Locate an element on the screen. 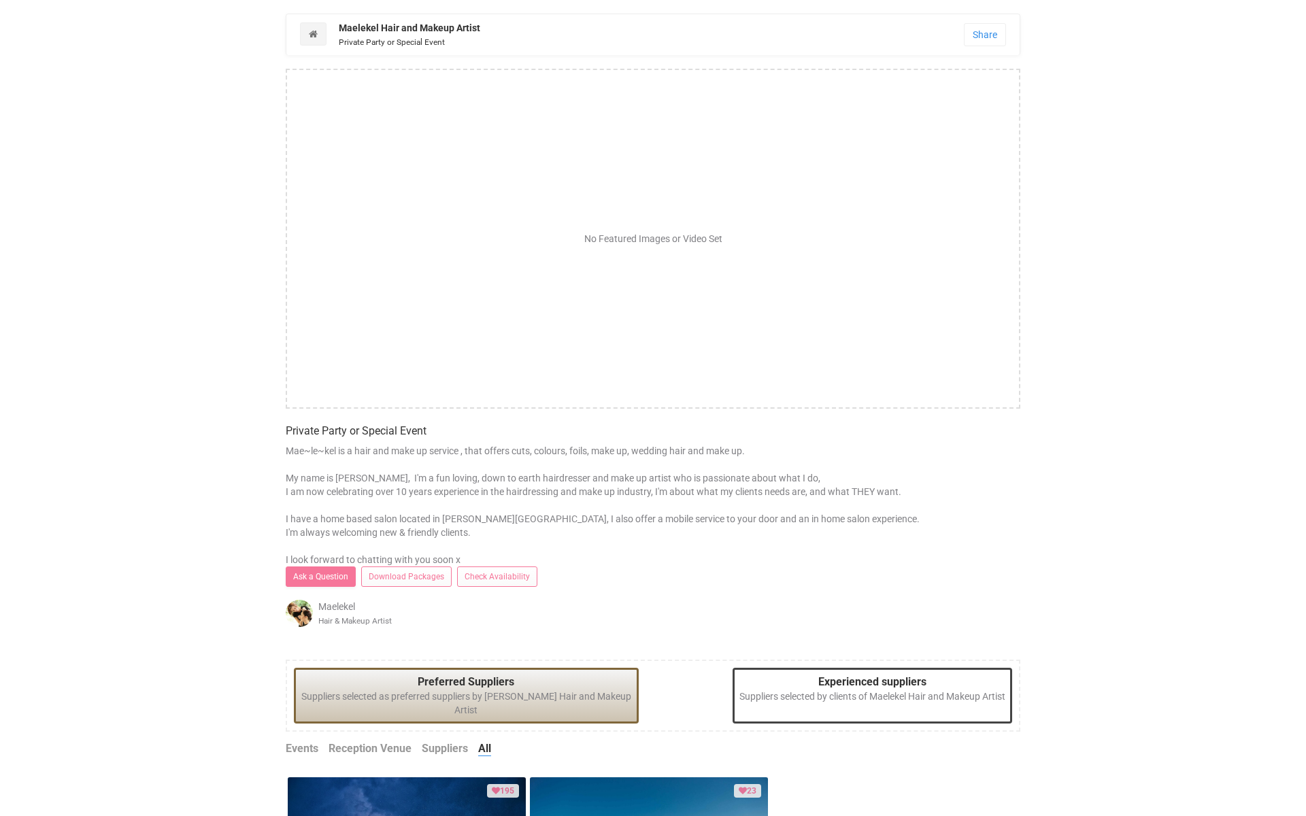 This screenshot has height=816, width=1306. img: open-uri20191111-4-165fjt4 is located at coordinates (299, 614).